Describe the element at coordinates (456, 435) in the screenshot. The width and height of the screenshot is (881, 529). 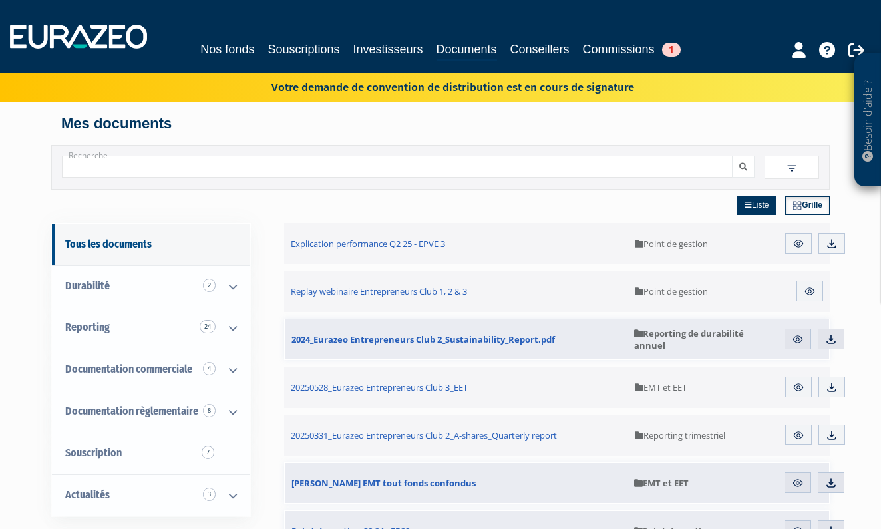
I see `a: 20250331_Eurazeo Entrepreneurs Club 2_A-shares_Quarterly report` at that location.